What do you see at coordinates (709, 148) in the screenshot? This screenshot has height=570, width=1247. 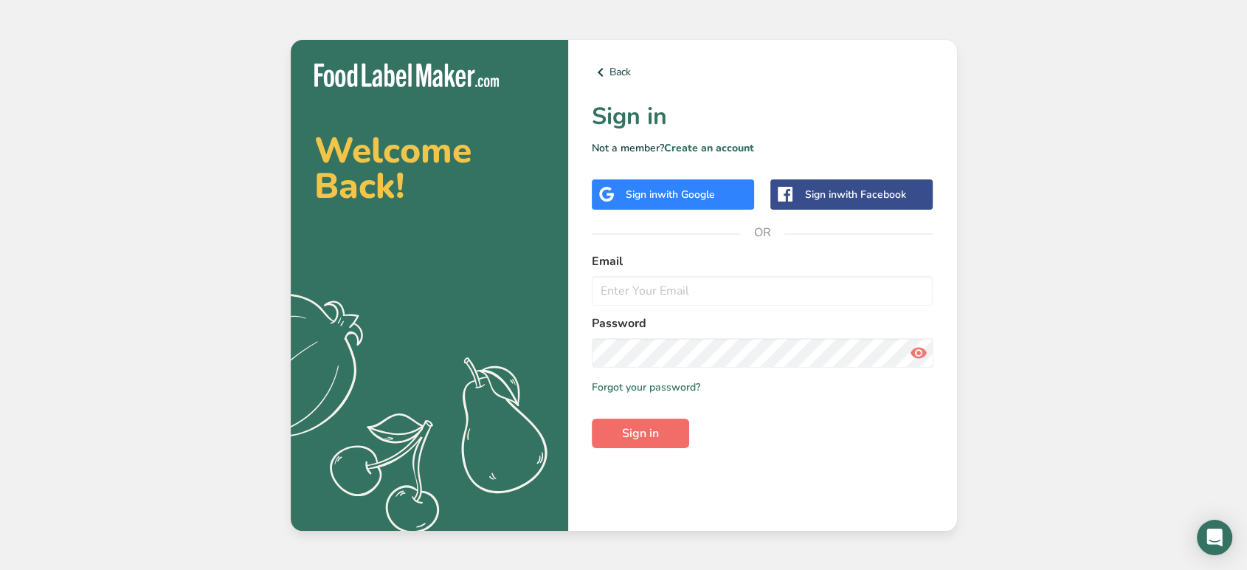 I see `a: Create an account` at bounding box center [709, 148].